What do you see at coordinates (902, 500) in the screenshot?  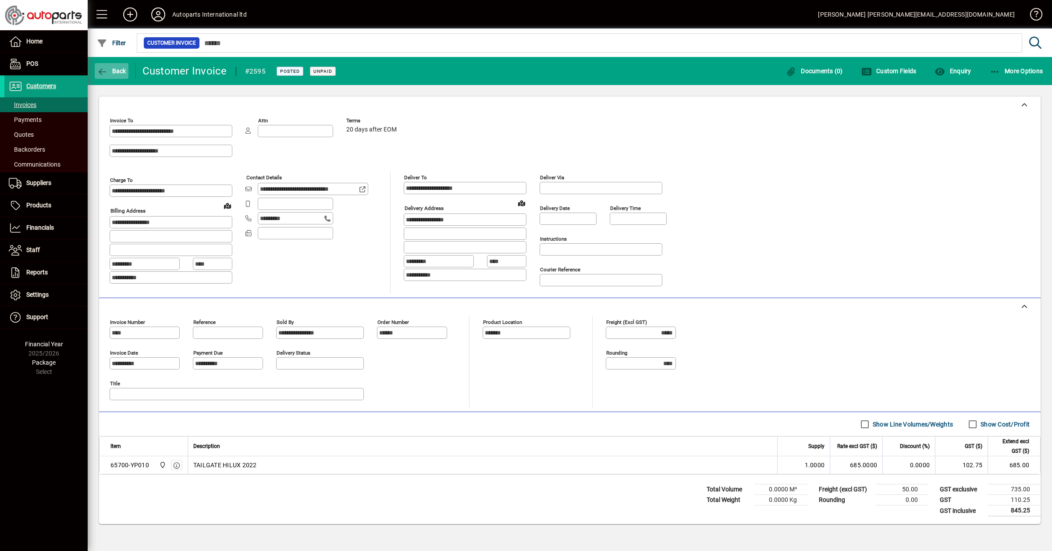 I see `td: 0.00` at bounding box center [902, 500].